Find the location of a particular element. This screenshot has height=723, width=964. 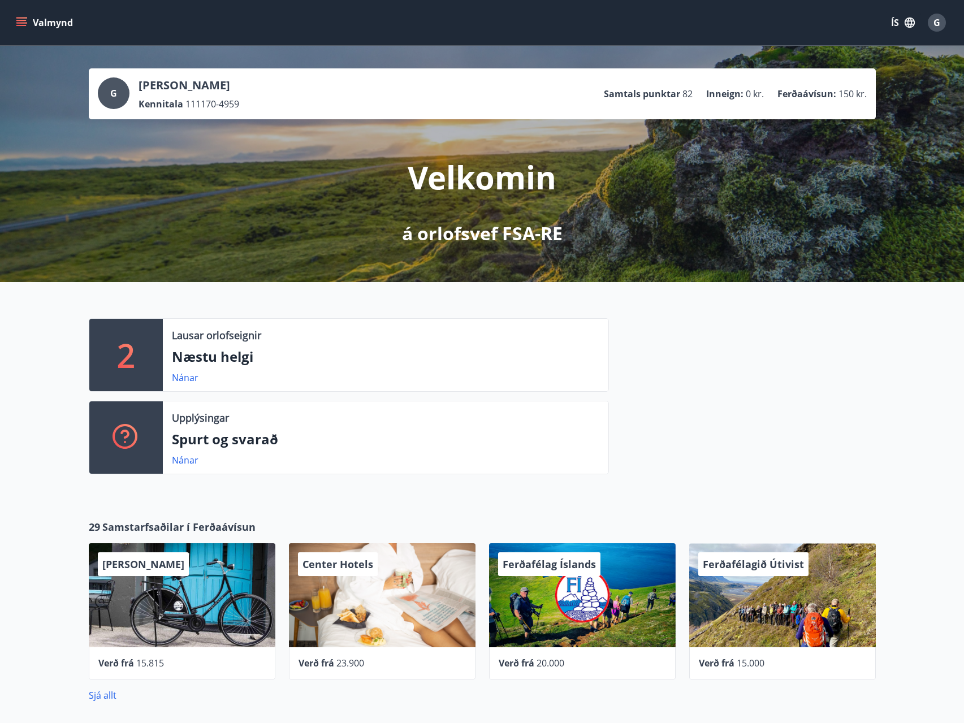

span: 15.815 is located at coordinates (150, 663).